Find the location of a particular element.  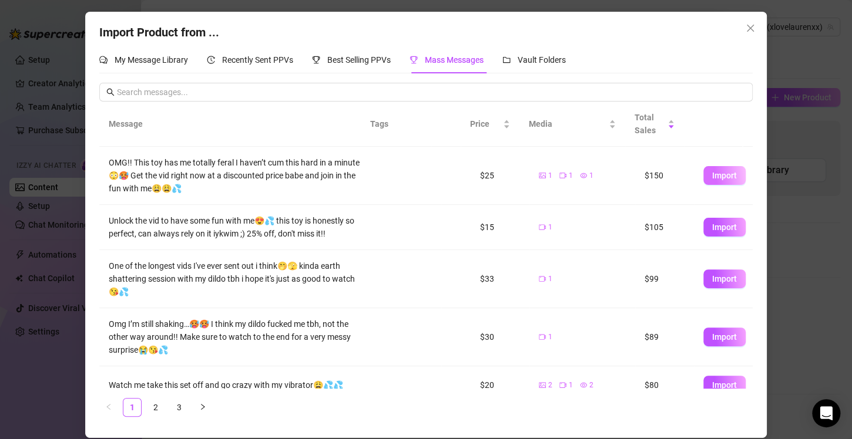

td: $150 is located at coordinates (664, 176).